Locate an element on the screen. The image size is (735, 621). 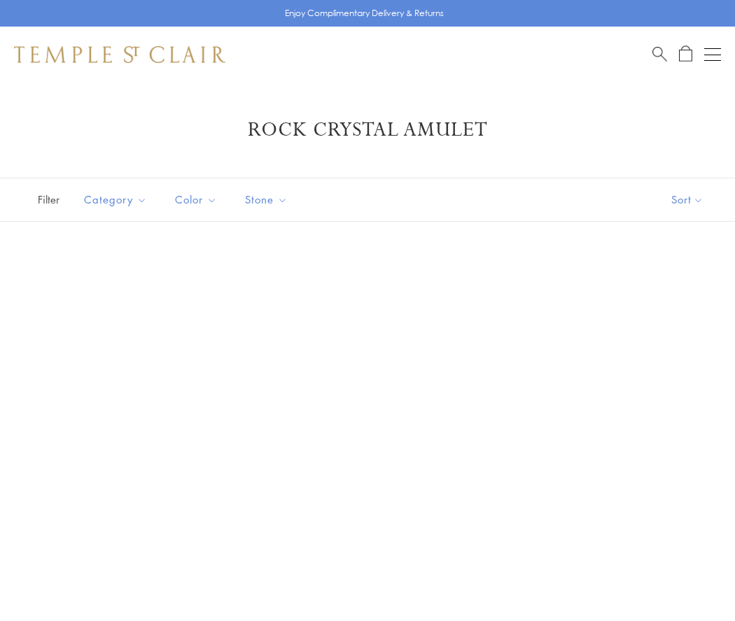
button: Stone is located at coordinates (266, 199).